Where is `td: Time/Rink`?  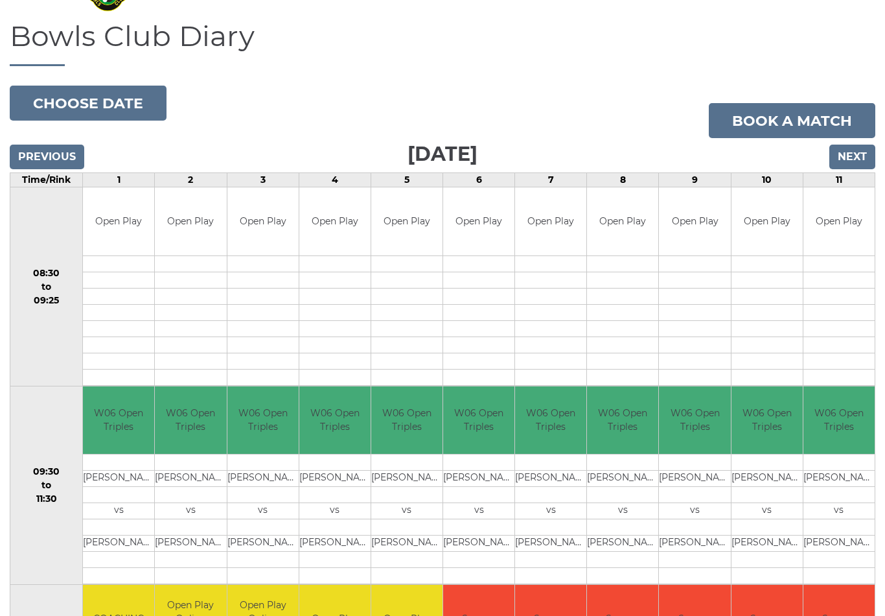 td: Time/Rink is located at coordinates (47, 180).